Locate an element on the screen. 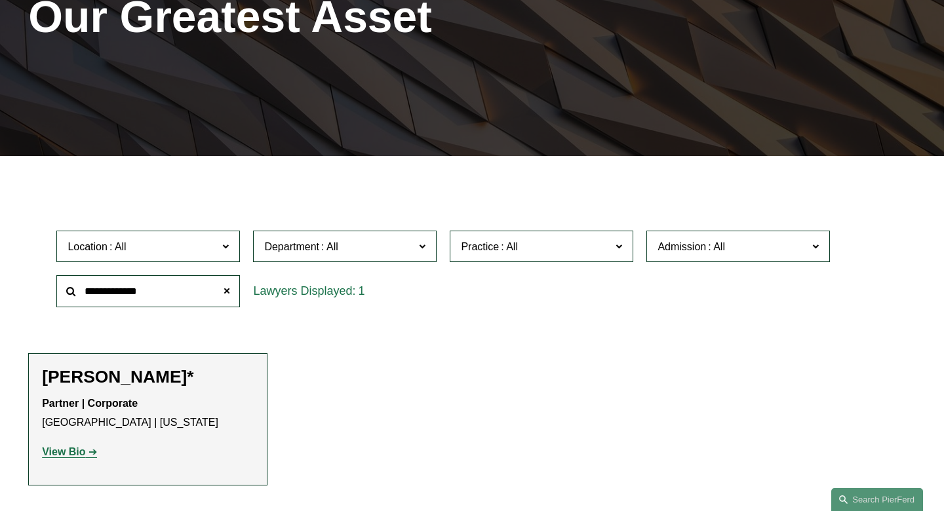  strong: Partner | Corporate is located at coordinates (90, 403).